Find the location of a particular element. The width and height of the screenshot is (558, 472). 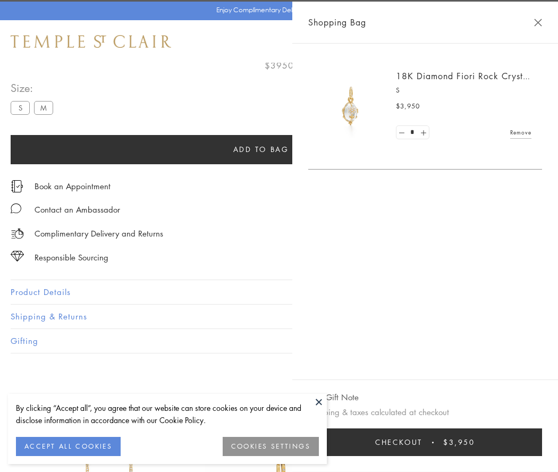

button: Checkout $3,950 is located at coordinates (425, 442).